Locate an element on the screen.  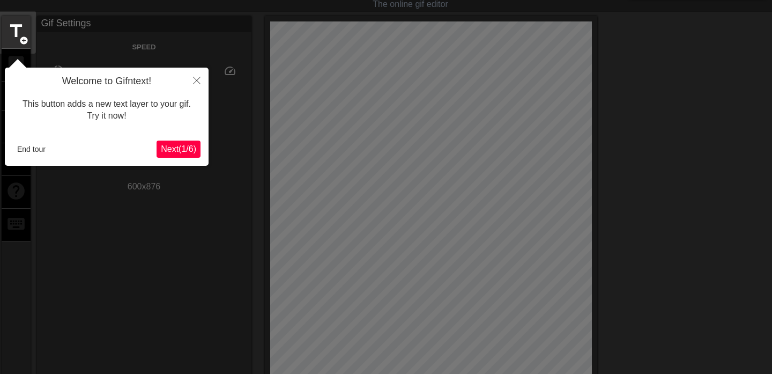
button: Close is located at coordinates (197, 80).